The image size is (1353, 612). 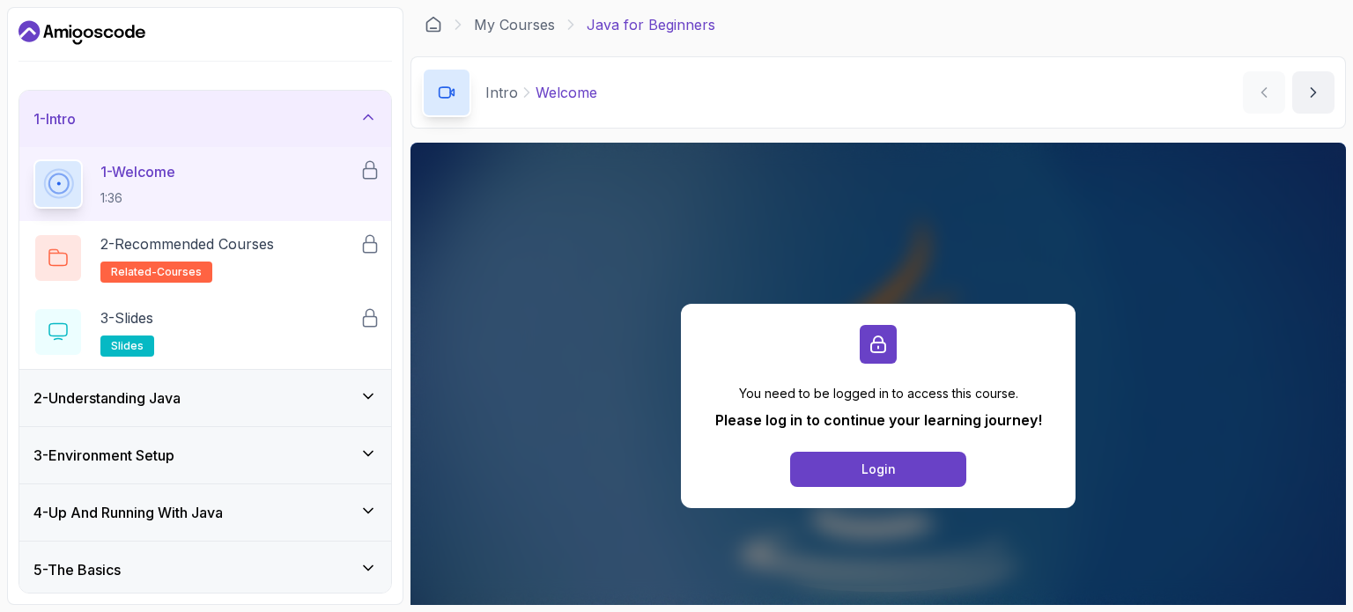 I want to click on a: My Courses, so click(x=514, y=25).